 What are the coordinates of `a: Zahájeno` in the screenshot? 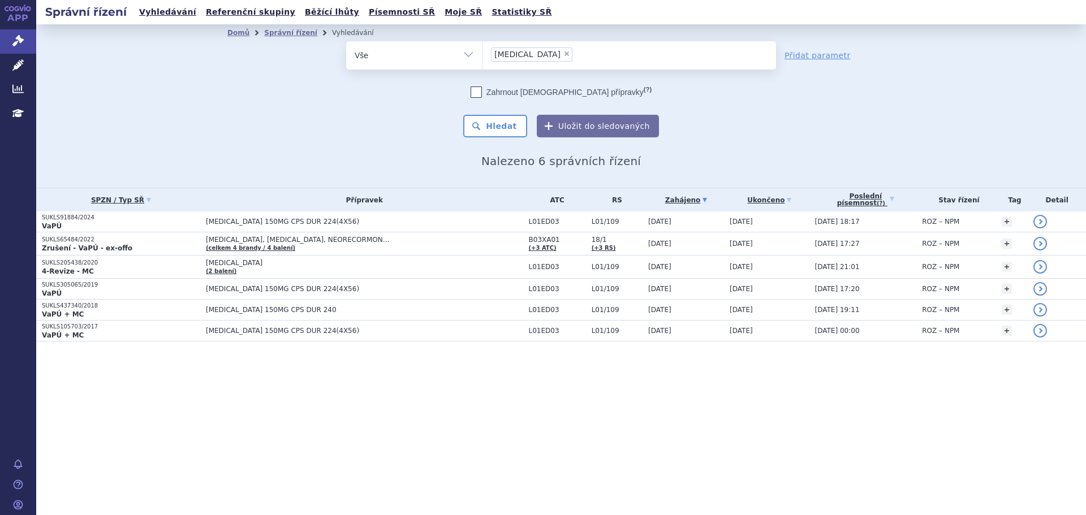 It's located at (686, 200).